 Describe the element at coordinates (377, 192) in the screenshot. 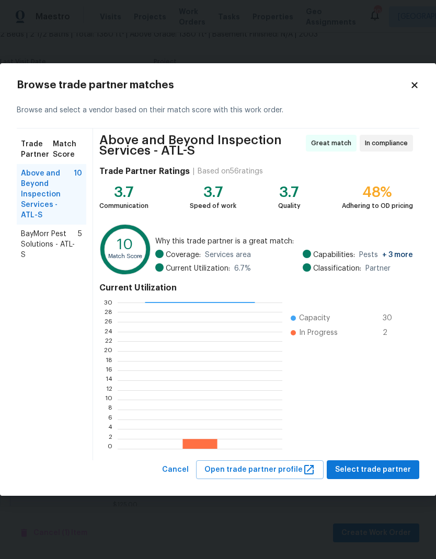

I see `div: 48%` at that location.